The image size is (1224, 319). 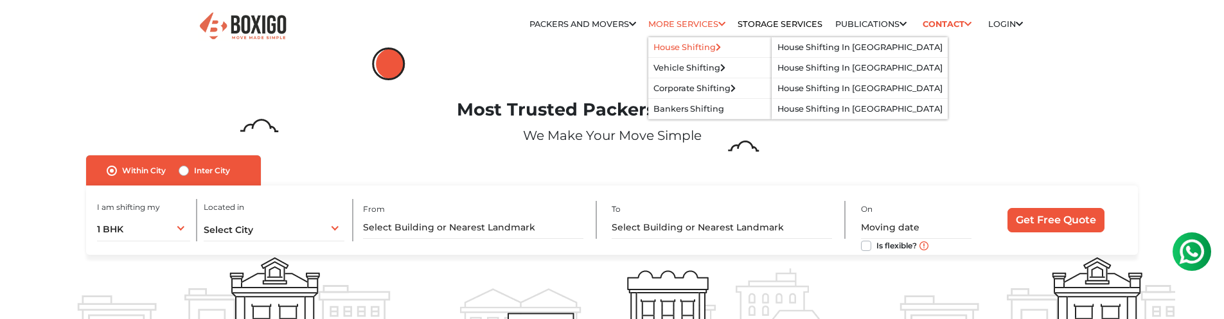 I want to click on a: Packers and Movers, so click(x=583, y=24).